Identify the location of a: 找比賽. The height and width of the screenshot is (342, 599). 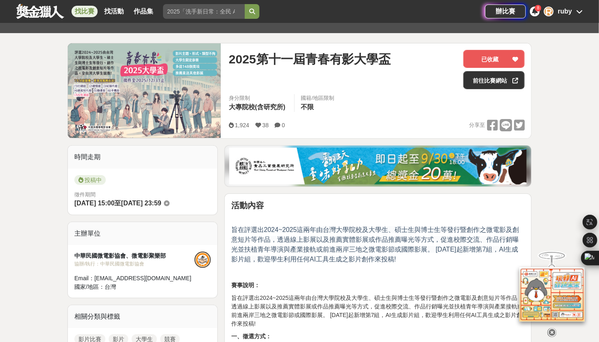
(85, 11).